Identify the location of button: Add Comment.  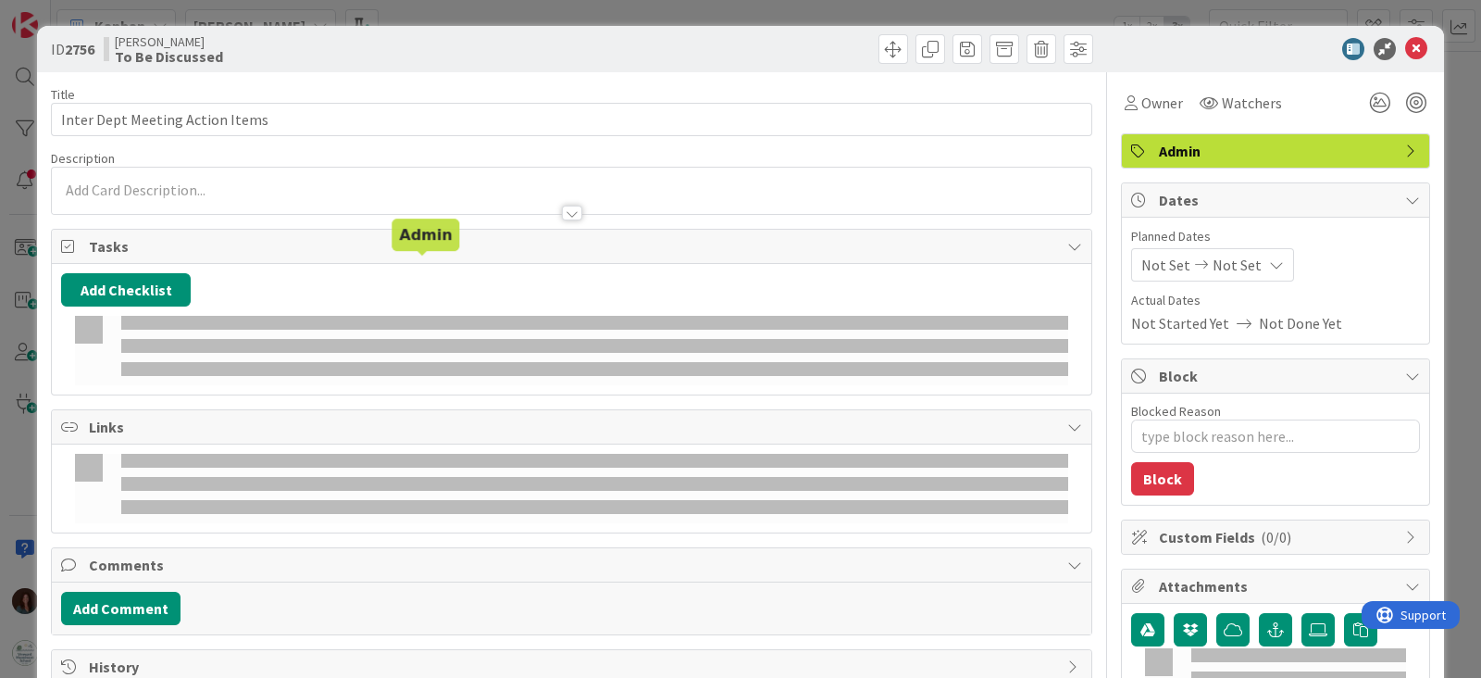
(120, 608).